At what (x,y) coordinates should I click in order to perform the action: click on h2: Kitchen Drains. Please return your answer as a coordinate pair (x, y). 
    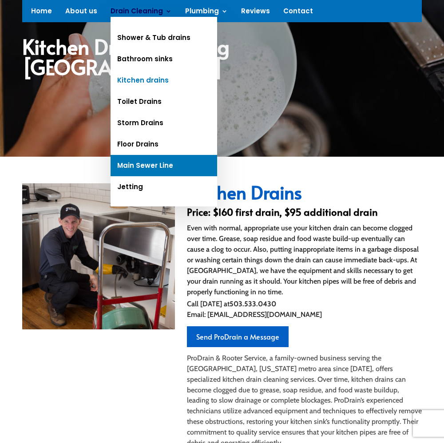
    Looking at the image, I should click on (304, 195).